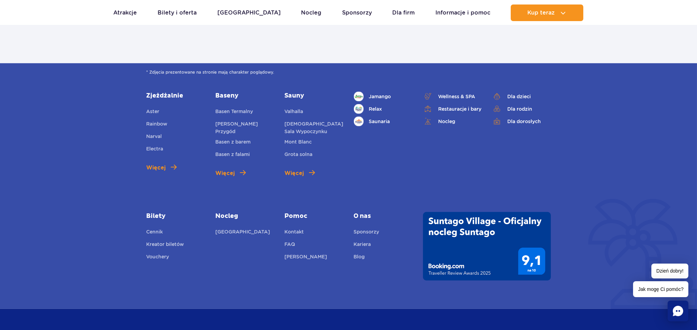 Image resolution: width=697 pixels, height=330 pixels. What do you see at coordinates (661, 289) in the screenshot?
I see `span: Jak mogę Ci pomóc?` at bounding box center [661, 289].